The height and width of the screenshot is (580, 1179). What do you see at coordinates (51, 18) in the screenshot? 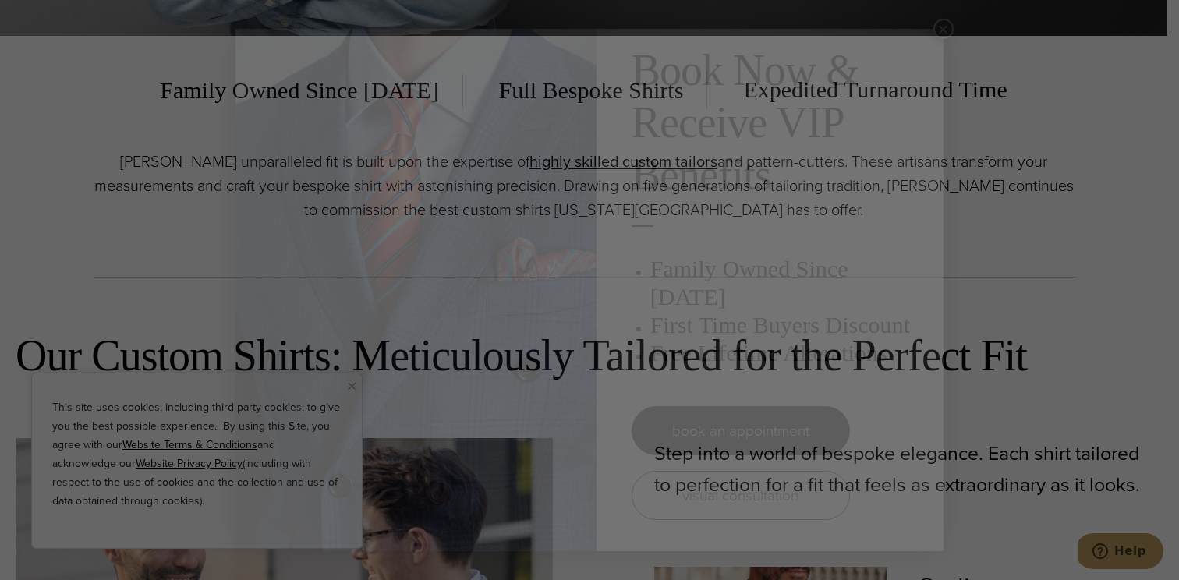
I see `span: Help` at bounding box center [51, 18].